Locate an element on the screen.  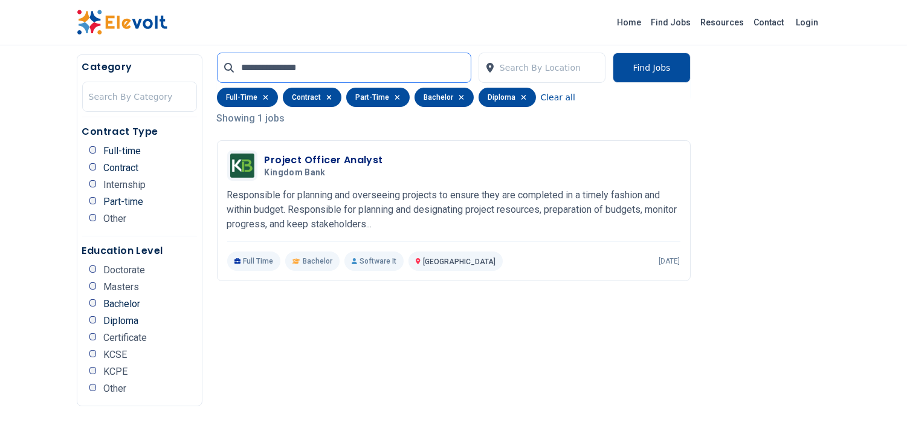
input: Part-time is located at coordinates (93, 201).